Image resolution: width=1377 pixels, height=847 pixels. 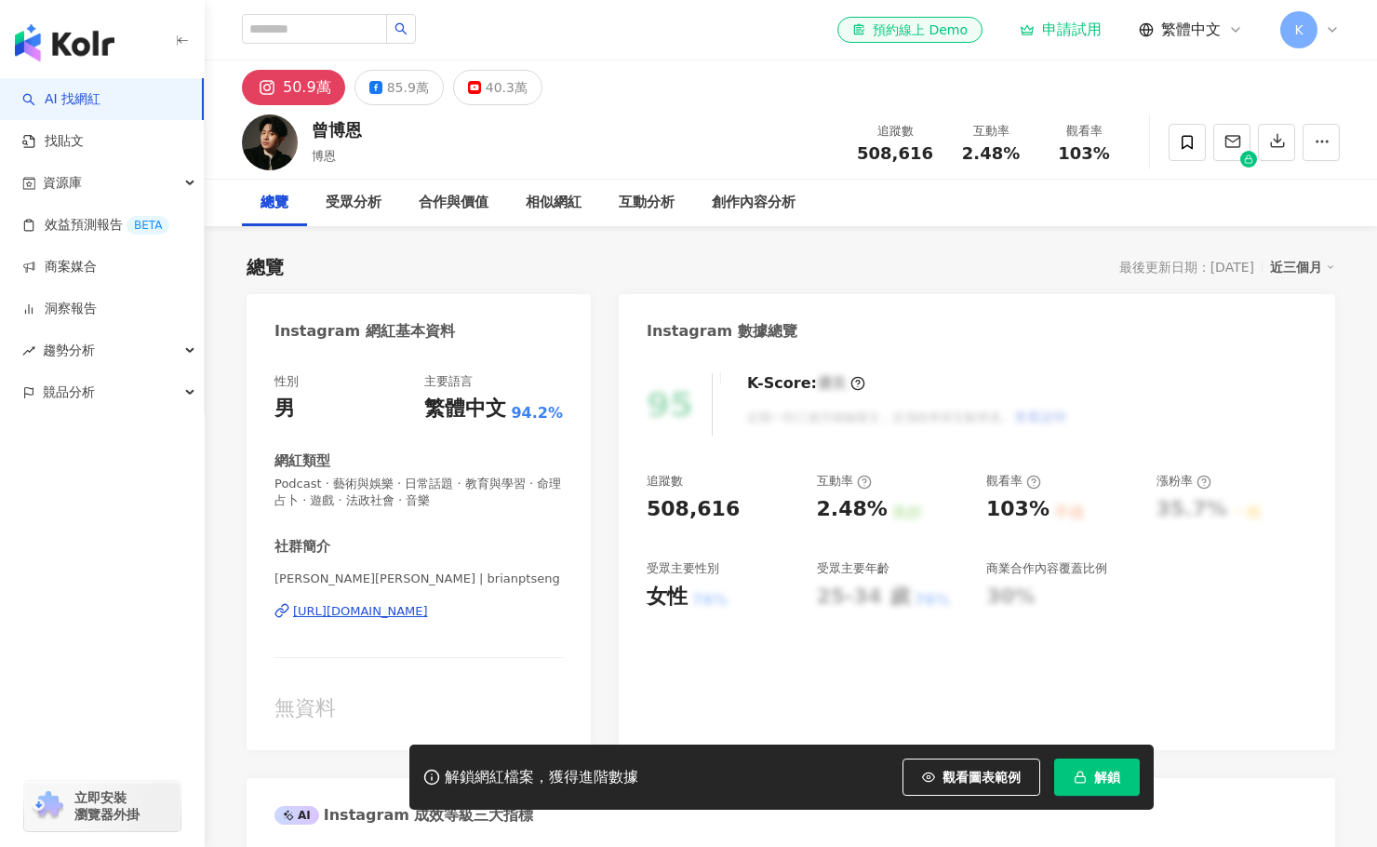 What do you see at coordinates (307, 87) in the screenshot?
I see `div: 50.9萬` at bounding box center [307, 87].